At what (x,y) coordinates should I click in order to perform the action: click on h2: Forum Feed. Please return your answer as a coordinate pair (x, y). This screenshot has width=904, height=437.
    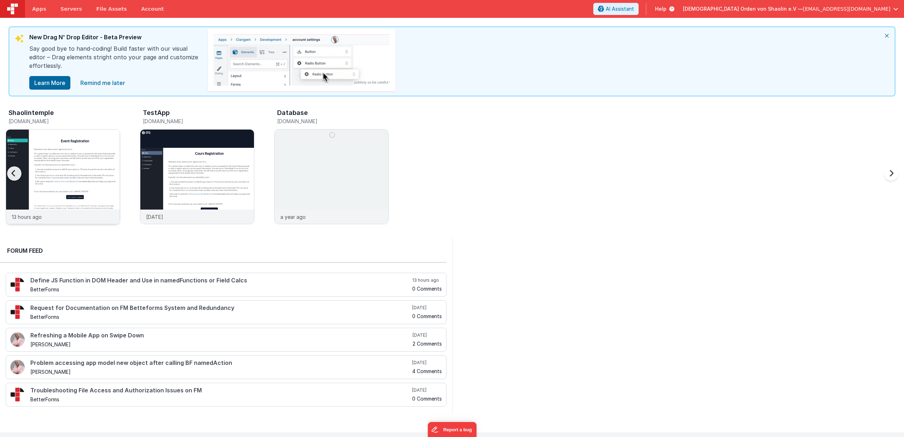
    Looking at the image, I should click on (223, 251).